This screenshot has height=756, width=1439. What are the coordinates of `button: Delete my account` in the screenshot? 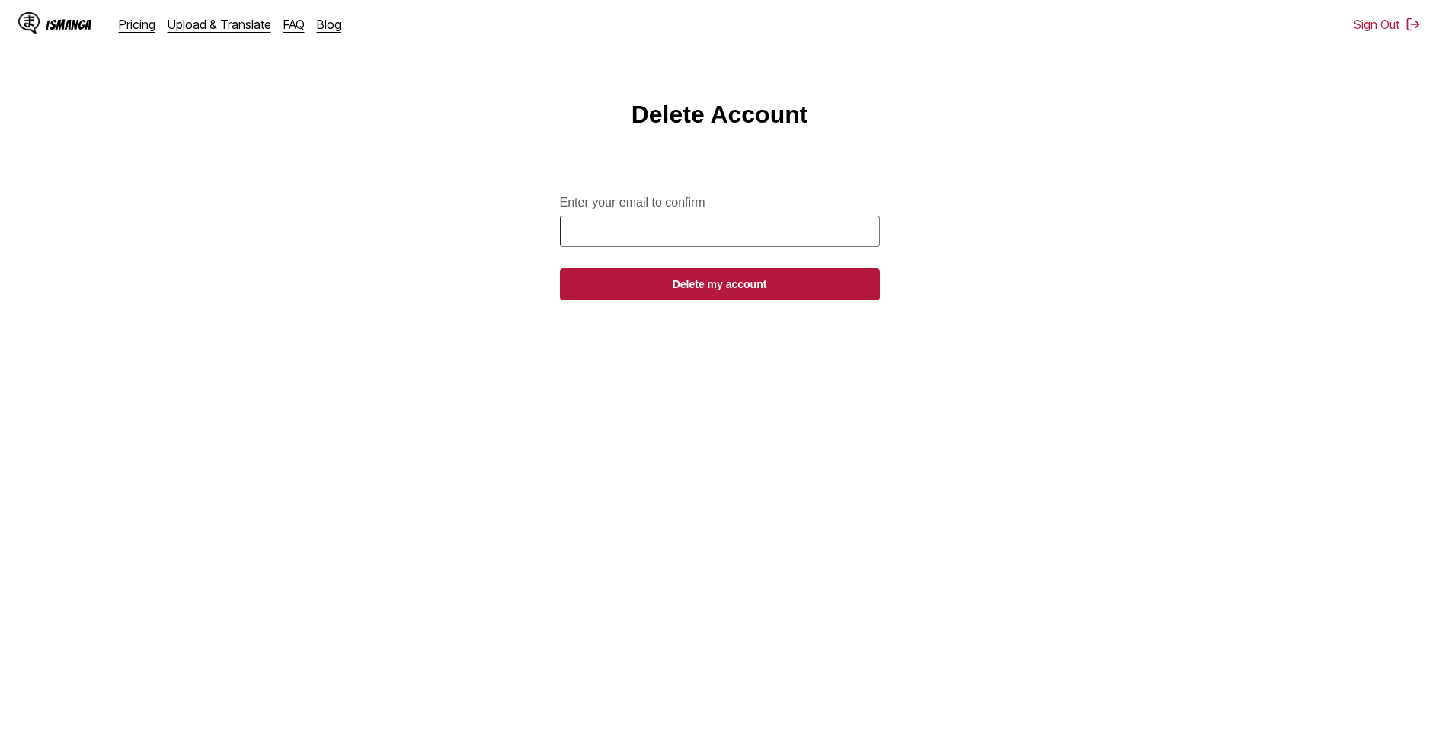 It's located at (720, 284).